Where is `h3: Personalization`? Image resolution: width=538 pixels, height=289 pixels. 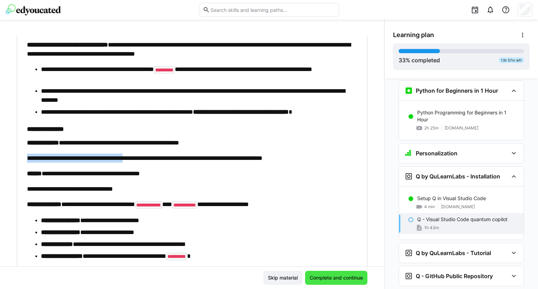 h3: Personalization is located at coordinates (436, 153).